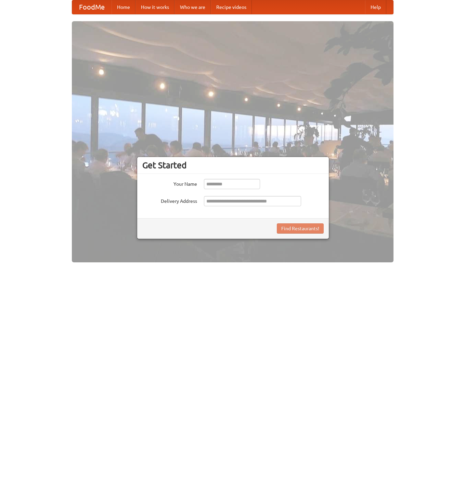 Image resolution: width=465 pixels, height=484 pixels. I want to click on button: Find Restaurants!, so click(300, 228).